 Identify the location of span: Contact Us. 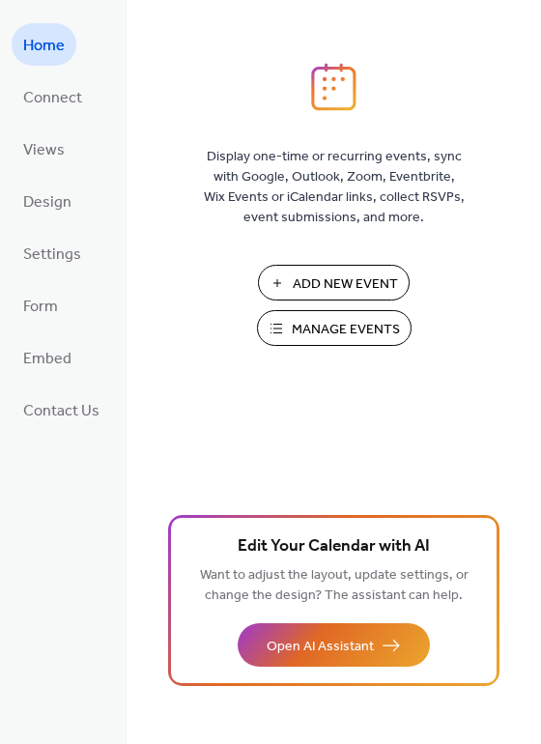
(61, 412).